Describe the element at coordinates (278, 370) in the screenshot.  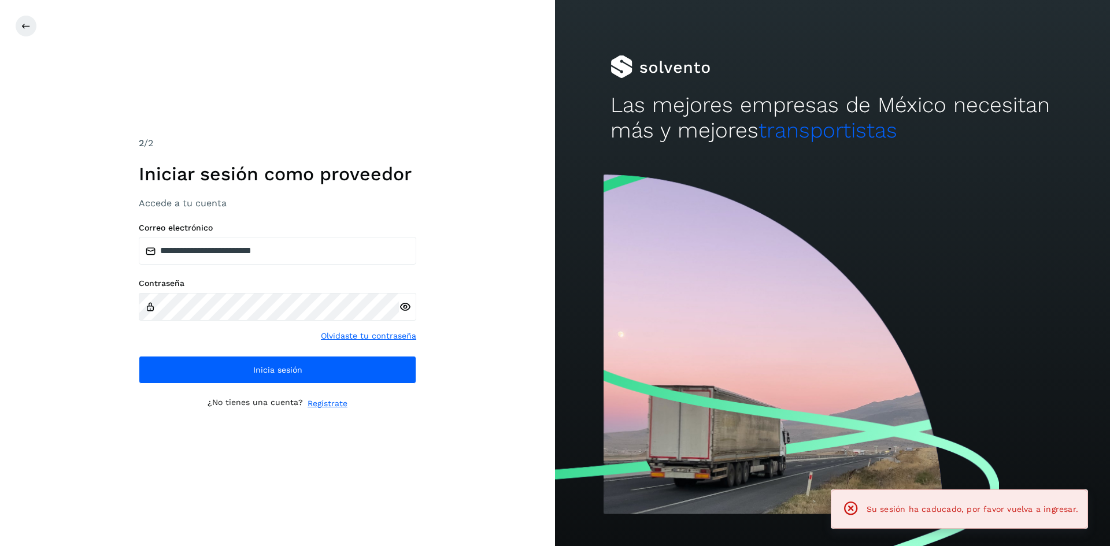
I see `span: Inicia sesión` at that location.